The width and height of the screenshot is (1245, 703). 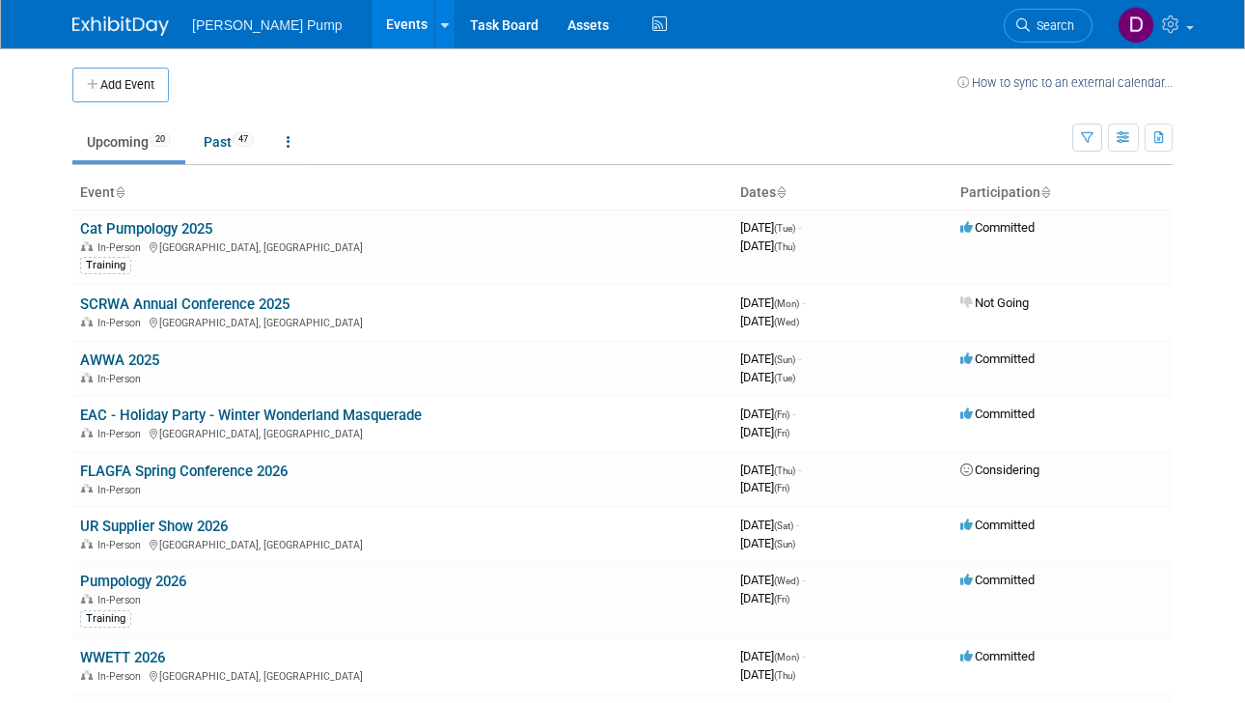 I want to click on th: Participation, so click(x=1063, y=193).